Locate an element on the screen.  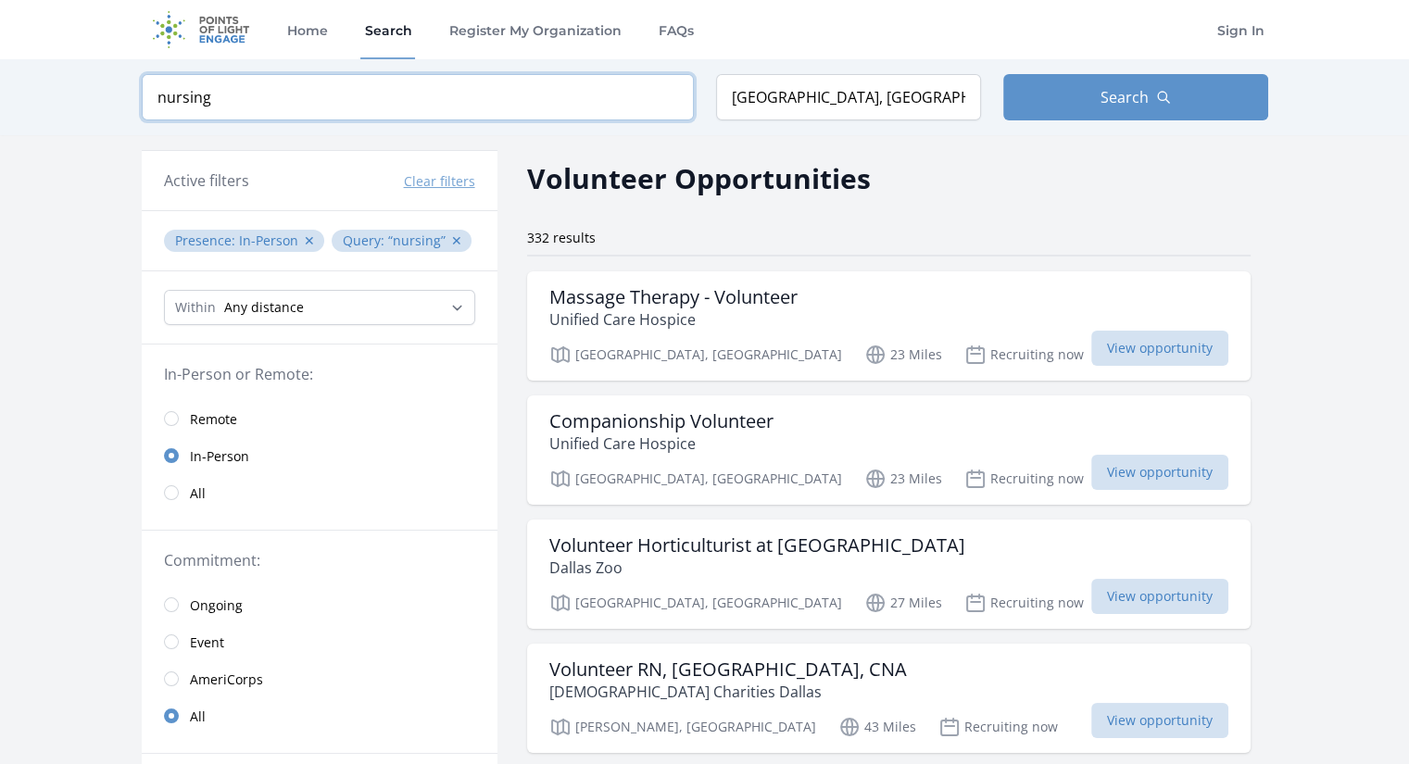
span: AmeriCorps is located at coordinates (226, 680).